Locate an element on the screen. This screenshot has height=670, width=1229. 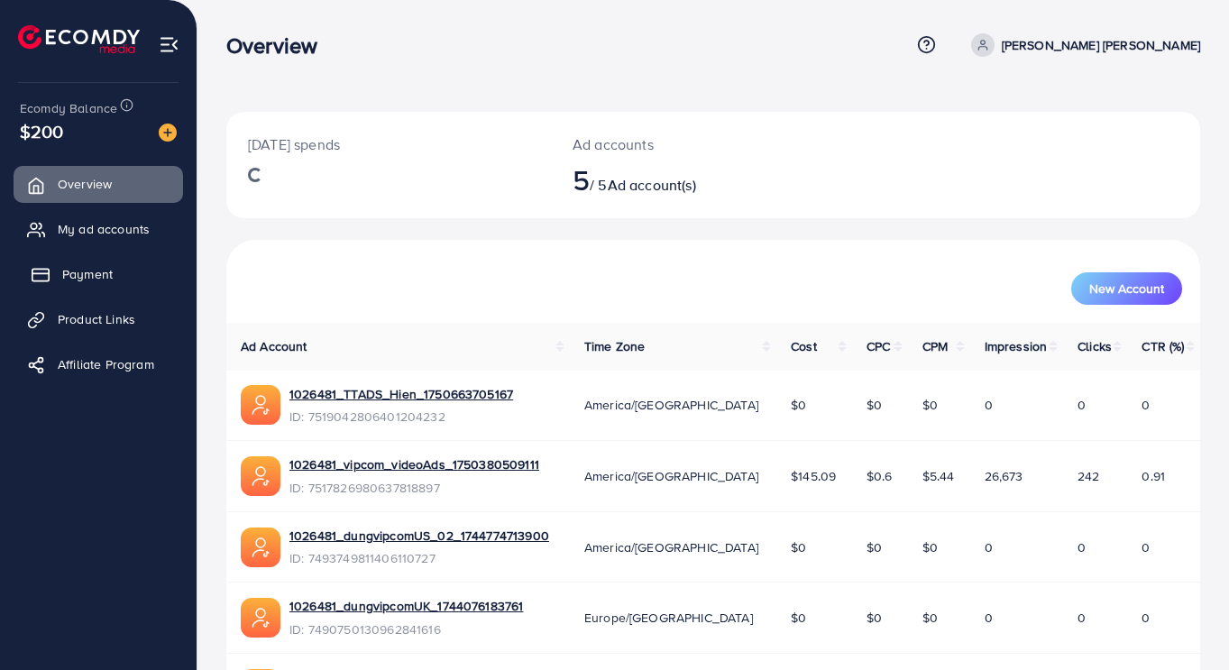
span: $145.09 is located at coordinates (814, 476).